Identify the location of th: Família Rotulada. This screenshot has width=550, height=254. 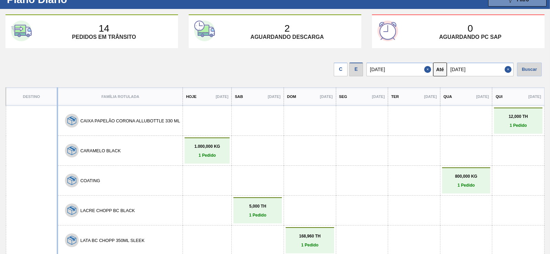
(120, 97).